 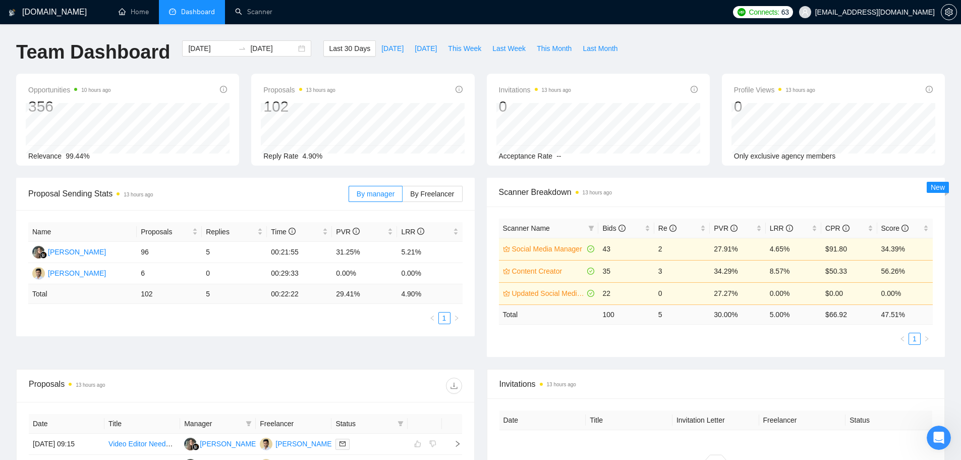 What do you see at coordinates (716, 420) in the screenshot?
I see `th: Invitation Letter` at bounding box center [716, 420].